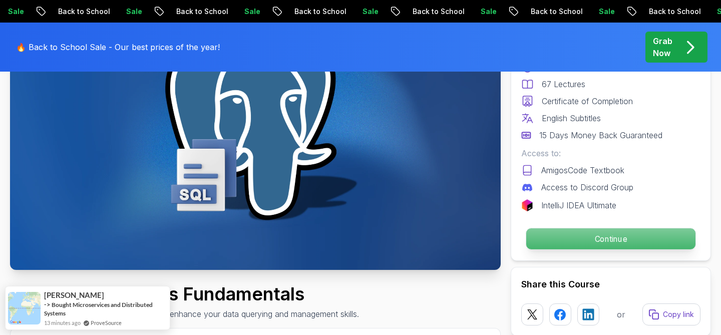 This screenshot has width=721, height=335. Describe the element at coordinates (678, 314) in the screenshot. I see `p: Copy link` at that location.